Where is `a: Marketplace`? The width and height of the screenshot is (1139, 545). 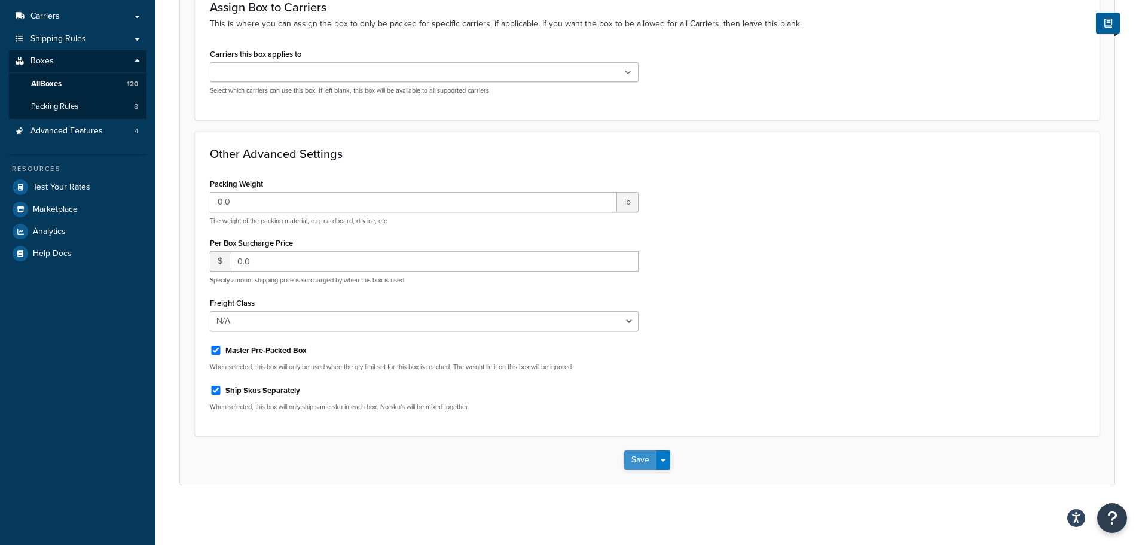
a: Marketplace is located at coordinates (78, 209).